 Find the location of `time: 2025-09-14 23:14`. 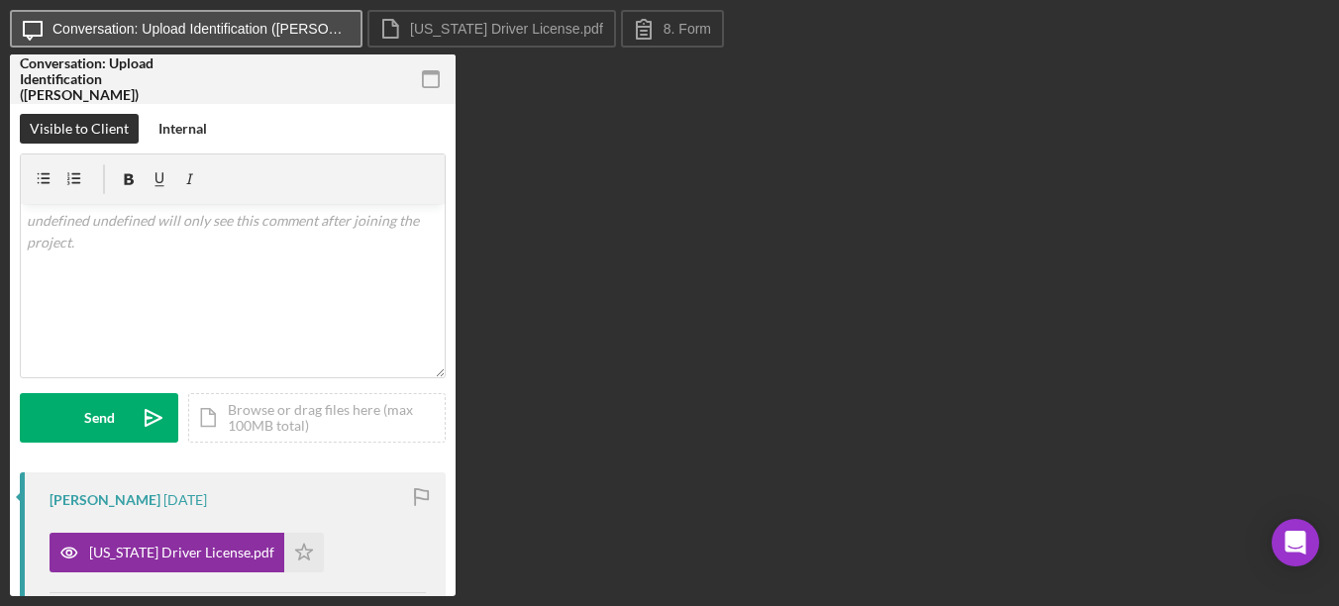

time: 2025-09-14 23:14 is located at coordinates (185, 500).